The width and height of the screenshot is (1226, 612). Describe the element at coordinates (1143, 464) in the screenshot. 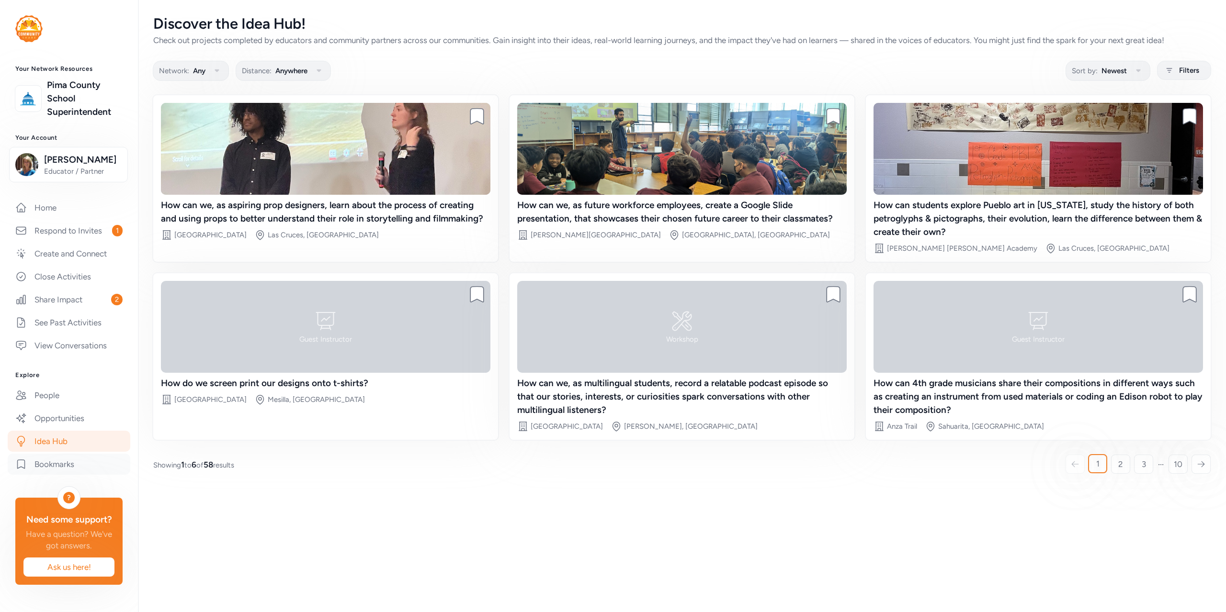

I see `span: 3` at that location.